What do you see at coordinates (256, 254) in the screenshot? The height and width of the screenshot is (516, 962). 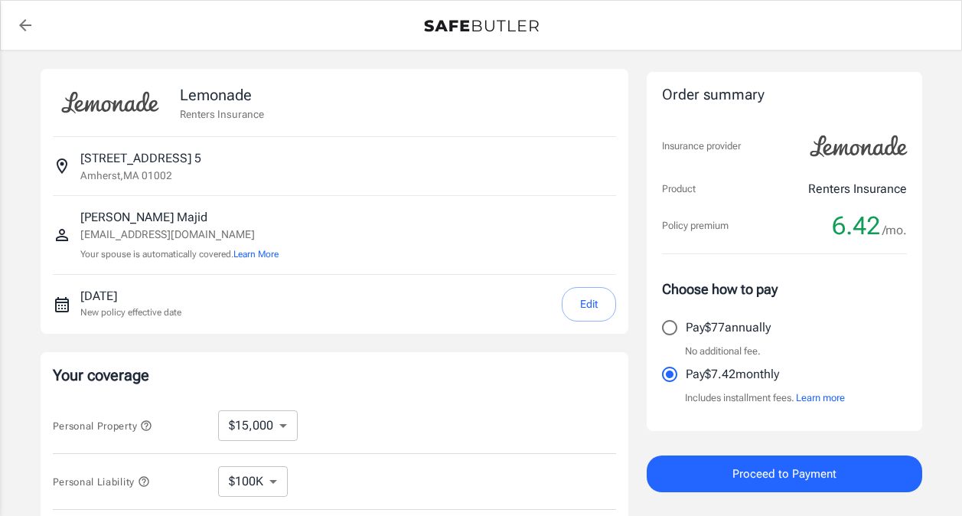 I see `button: Learn More` at bounding box center [256, 254].